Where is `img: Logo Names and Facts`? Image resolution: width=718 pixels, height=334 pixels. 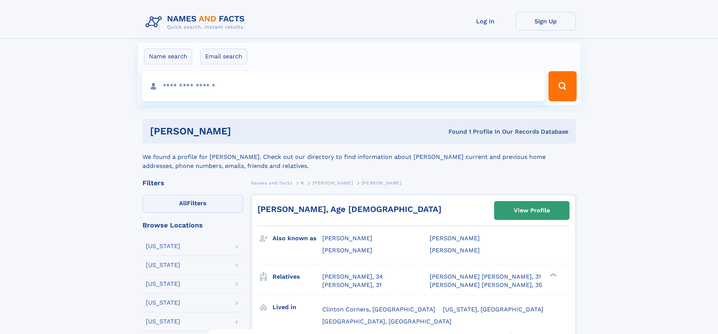
img: Logo Names and Facts is located at coordinates (197, 22).